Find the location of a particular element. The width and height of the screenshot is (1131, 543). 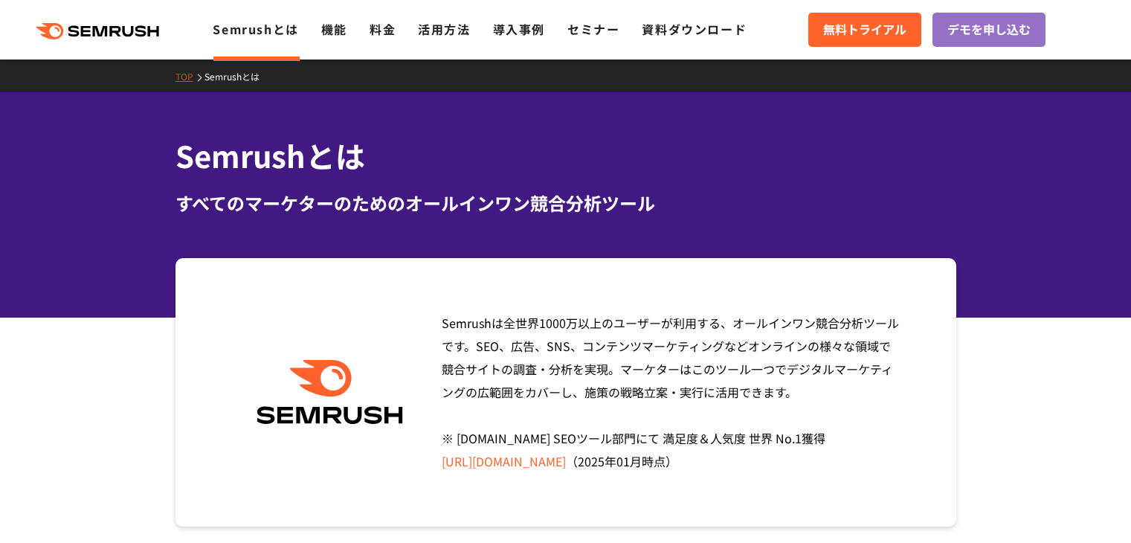

a: 資料ダウンロード is located at coordinates (694, 29).